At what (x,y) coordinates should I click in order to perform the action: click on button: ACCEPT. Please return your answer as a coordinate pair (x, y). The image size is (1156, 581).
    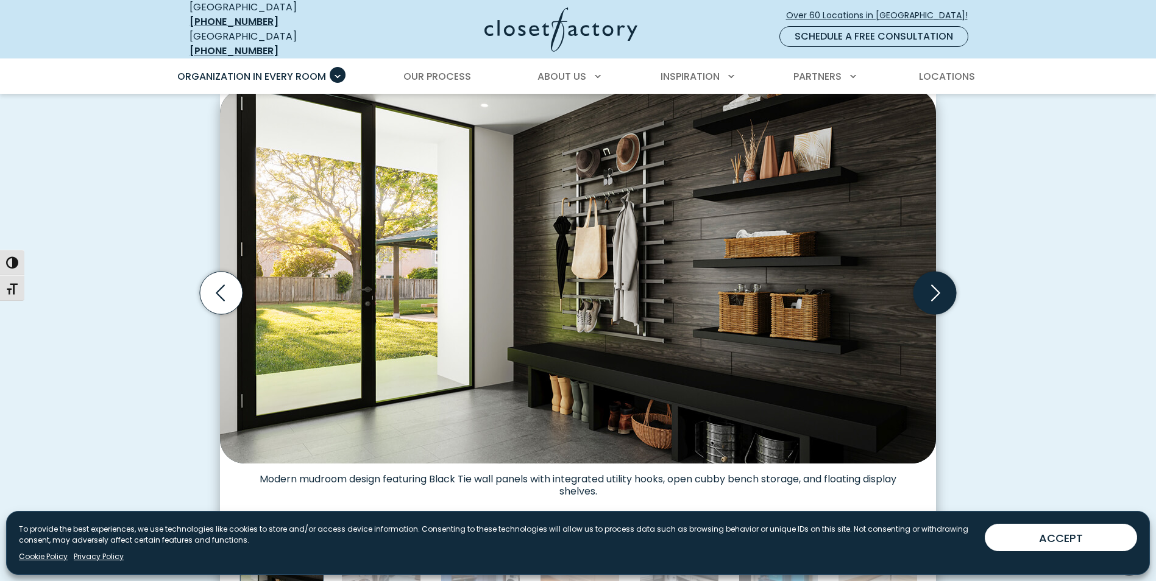
    Looking at the image, I should click on (1061, 537).